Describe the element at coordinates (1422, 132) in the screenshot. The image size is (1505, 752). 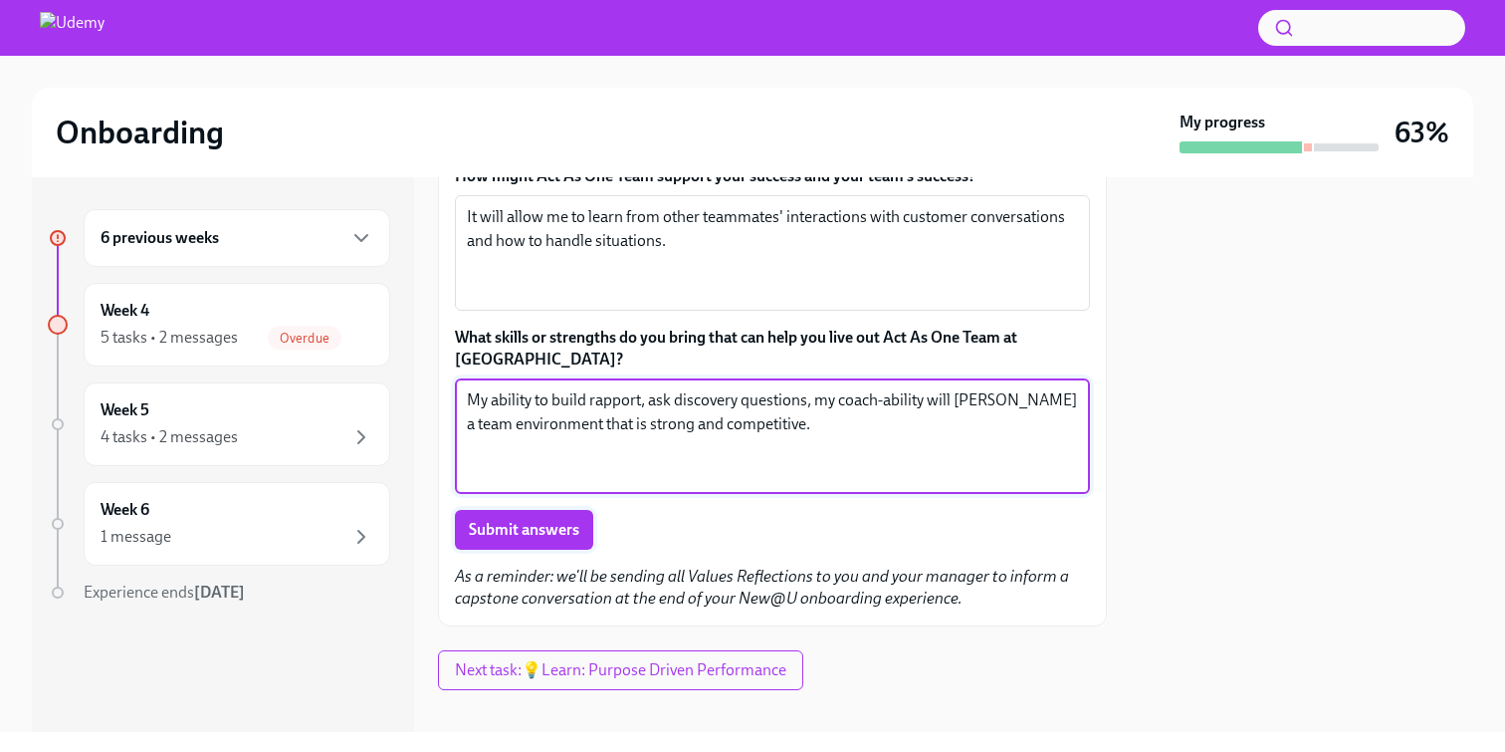
I see `h3: 63%` at that location.